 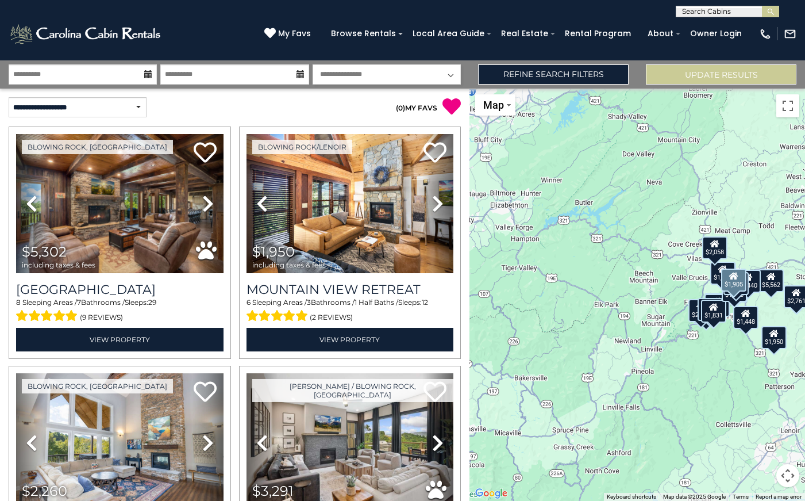 What do you see at coordinates (350, 289) in the screenshot?
I see `h3: Mountain View Retreat` at bounding box center [350, 289].